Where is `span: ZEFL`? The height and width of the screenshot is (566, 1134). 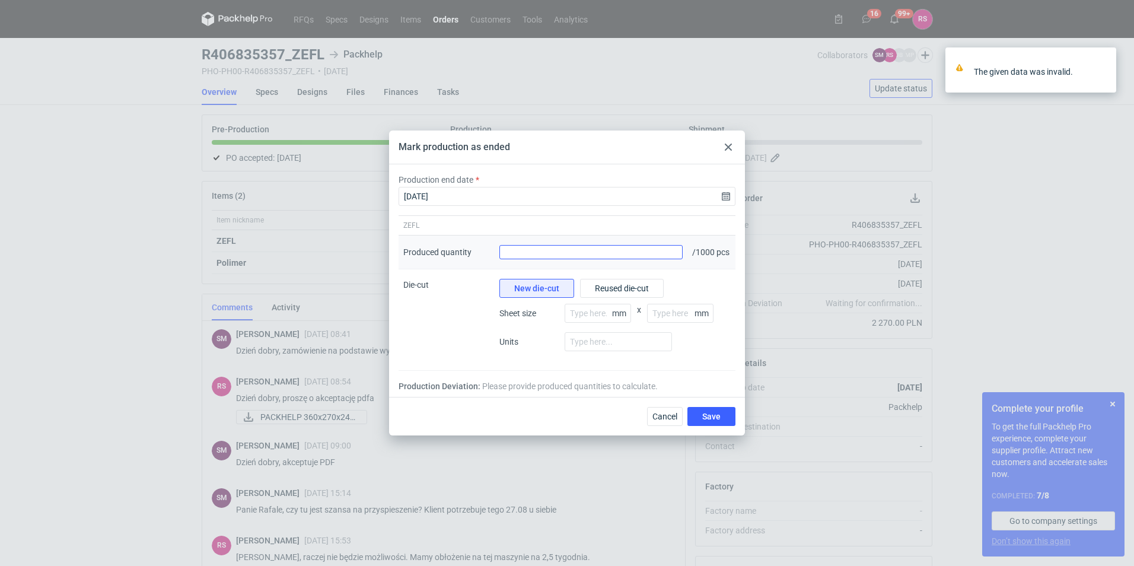
span: ZEFL is located at coordinates (411, 225).